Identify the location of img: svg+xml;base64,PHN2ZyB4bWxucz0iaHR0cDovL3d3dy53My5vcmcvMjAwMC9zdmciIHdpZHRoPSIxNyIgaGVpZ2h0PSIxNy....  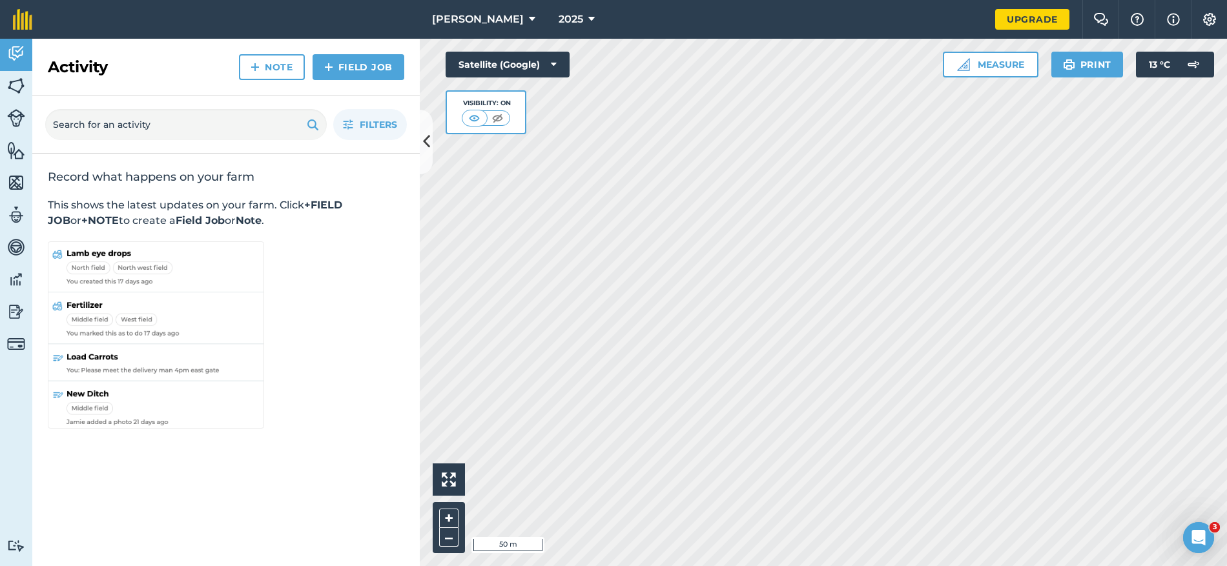
(1173, 19).